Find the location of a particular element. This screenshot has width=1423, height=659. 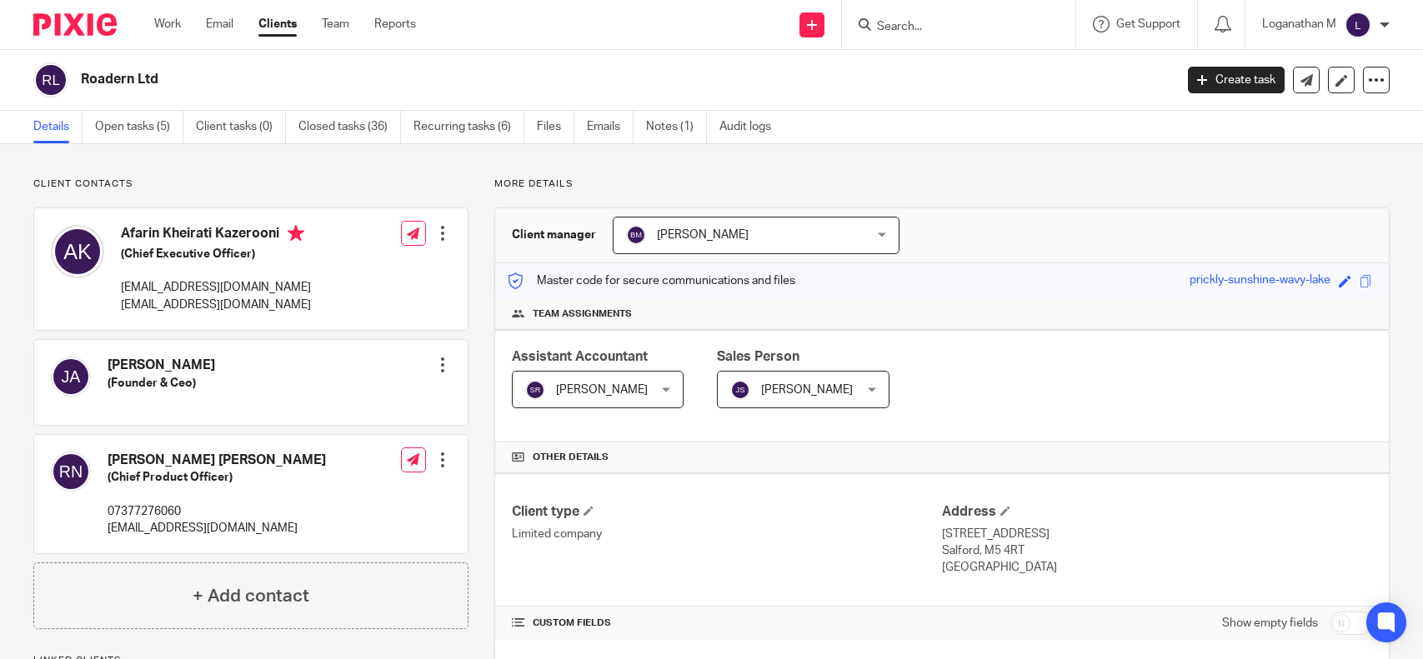

p: Salford, M5 4RT is located at coordinates (1157, 551).